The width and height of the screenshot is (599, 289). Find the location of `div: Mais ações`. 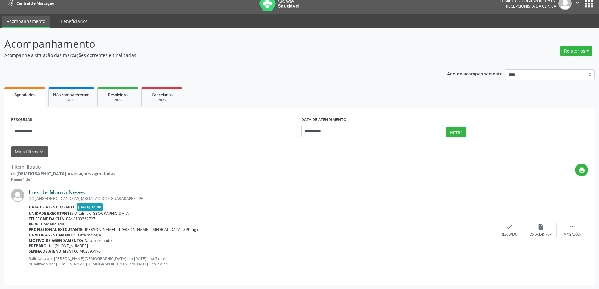

div: Mais ações is located at coordinates (572, 235).